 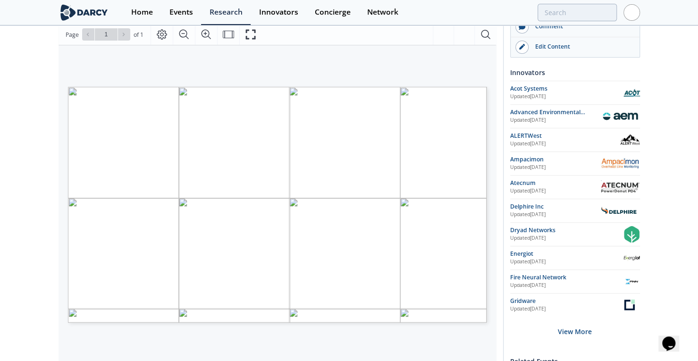 I want to click on div: Acot Systems, so click(x=567, y=89).